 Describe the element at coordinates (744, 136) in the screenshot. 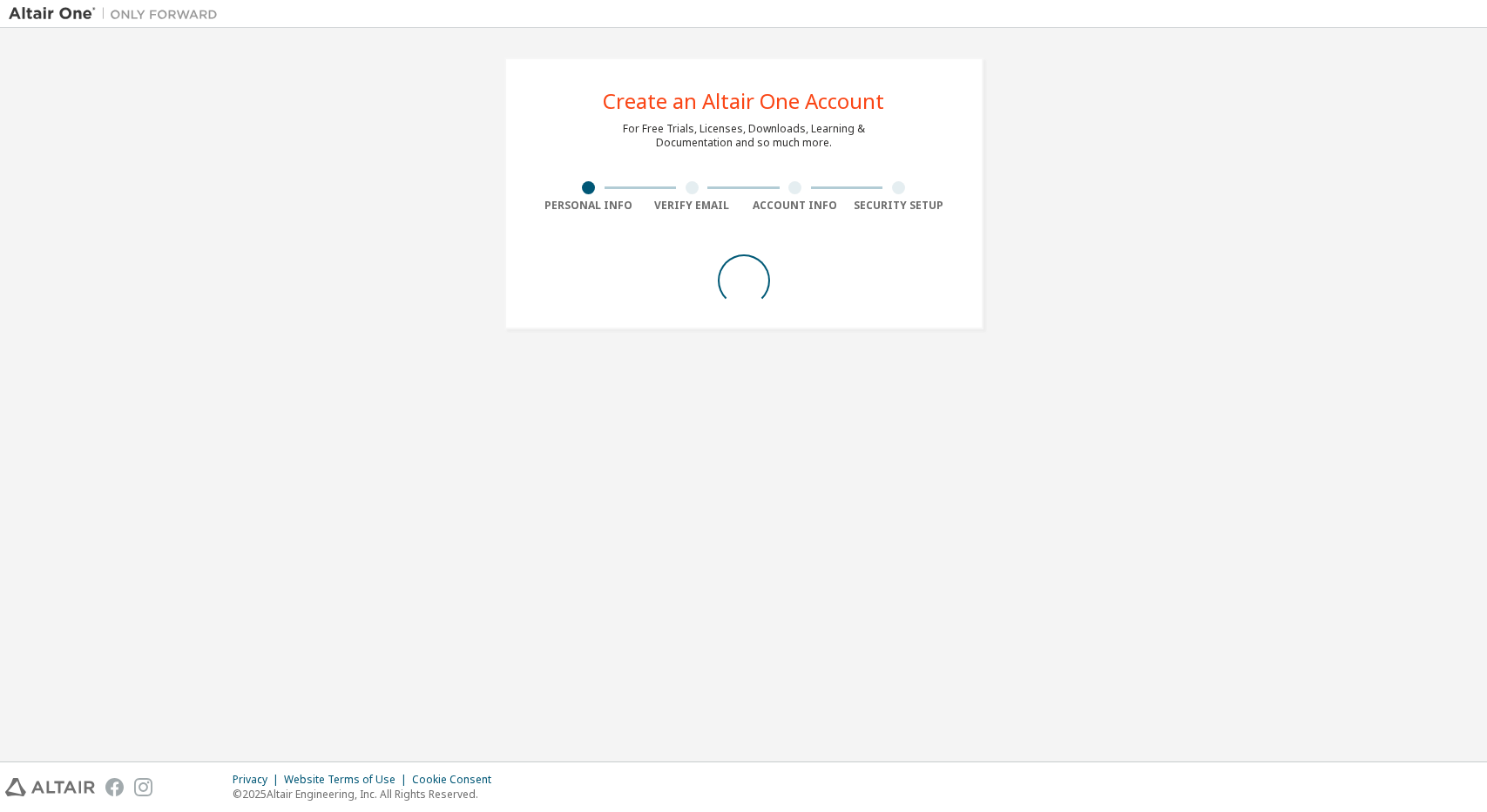

I see `div: For Free Trials, Licenses, Downloads, Learning & Documentation and so much more.` at that location.